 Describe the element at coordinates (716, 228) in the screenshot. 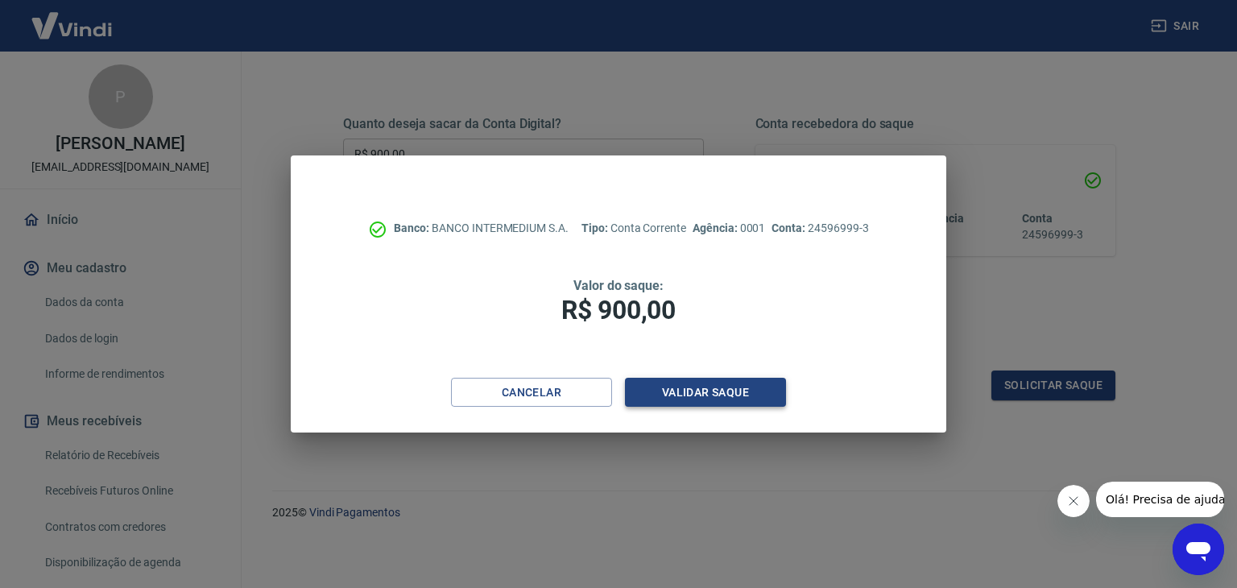

I see `span: Agência:` at that location.